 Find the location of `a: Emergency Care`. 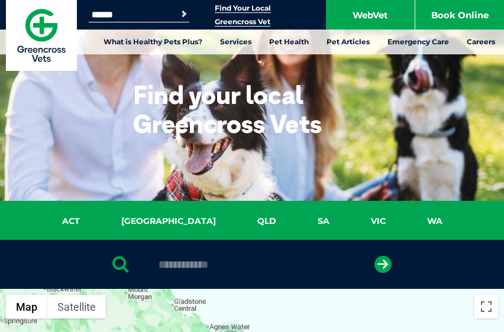

a: Emergency Care is located at coordinates (418, 42).